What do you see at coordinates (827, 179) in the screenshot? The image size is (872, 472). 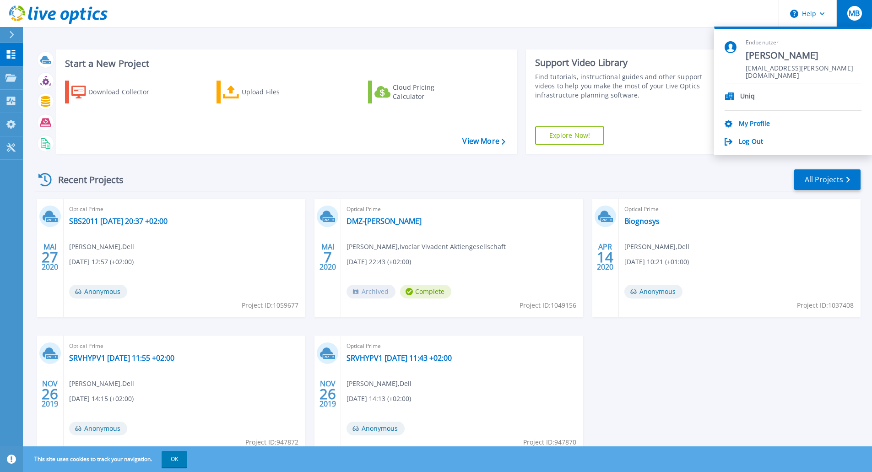 I see `a: All Projects` at bounding box center [827, 179].